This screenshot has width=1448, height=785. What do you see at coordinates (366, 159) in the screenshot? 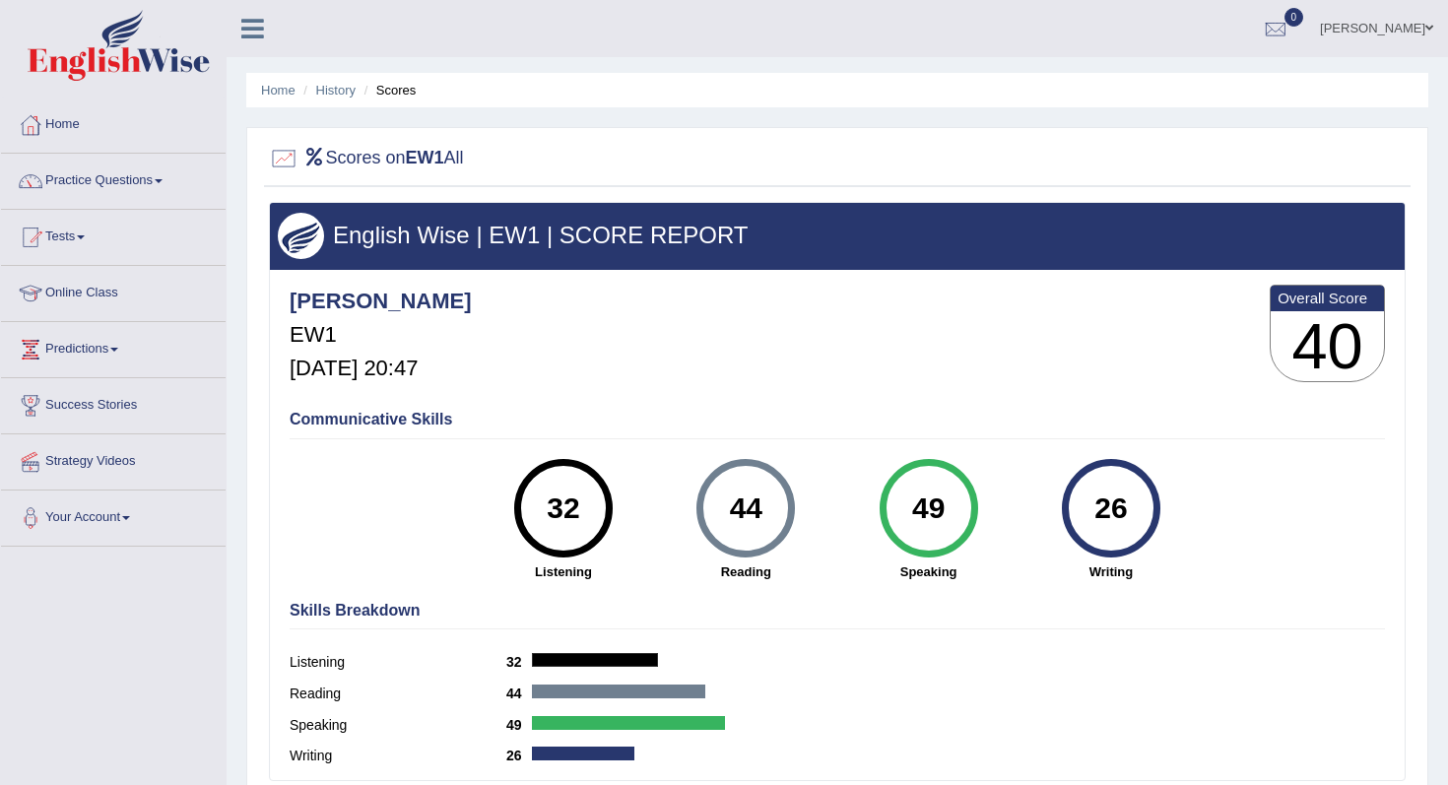
I see `h2: Scores on All` at bounding box center [366, 159].